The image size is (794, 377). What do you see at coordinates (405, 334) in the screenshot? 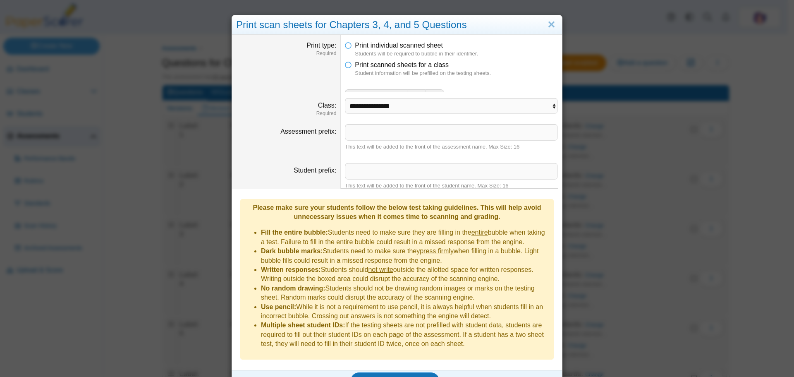
I see `li: If the testing sheets are not prefilled with student data, students are required to fill out thei...` at bounding box center [405, 334].